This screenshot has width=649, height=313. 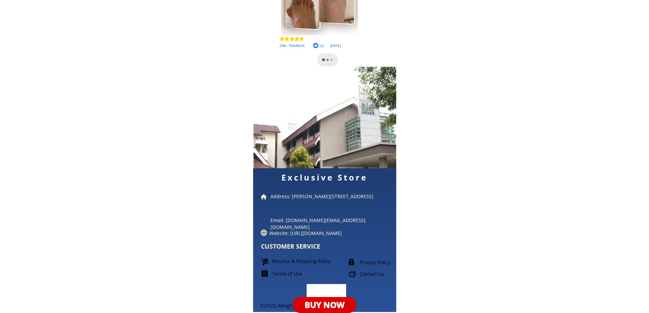 What do you see at coordinates (384, 263) in the screenshot?
I see `p: Privacy Policy` at bounding box center [384, 263].